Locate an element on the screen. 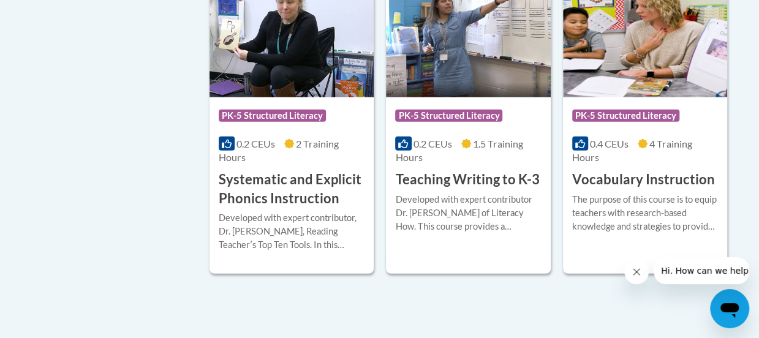 Image resolution: width=759 pixels, height=338 pixels. span: 0.4 CEUs is located at coordinates (609, 143).